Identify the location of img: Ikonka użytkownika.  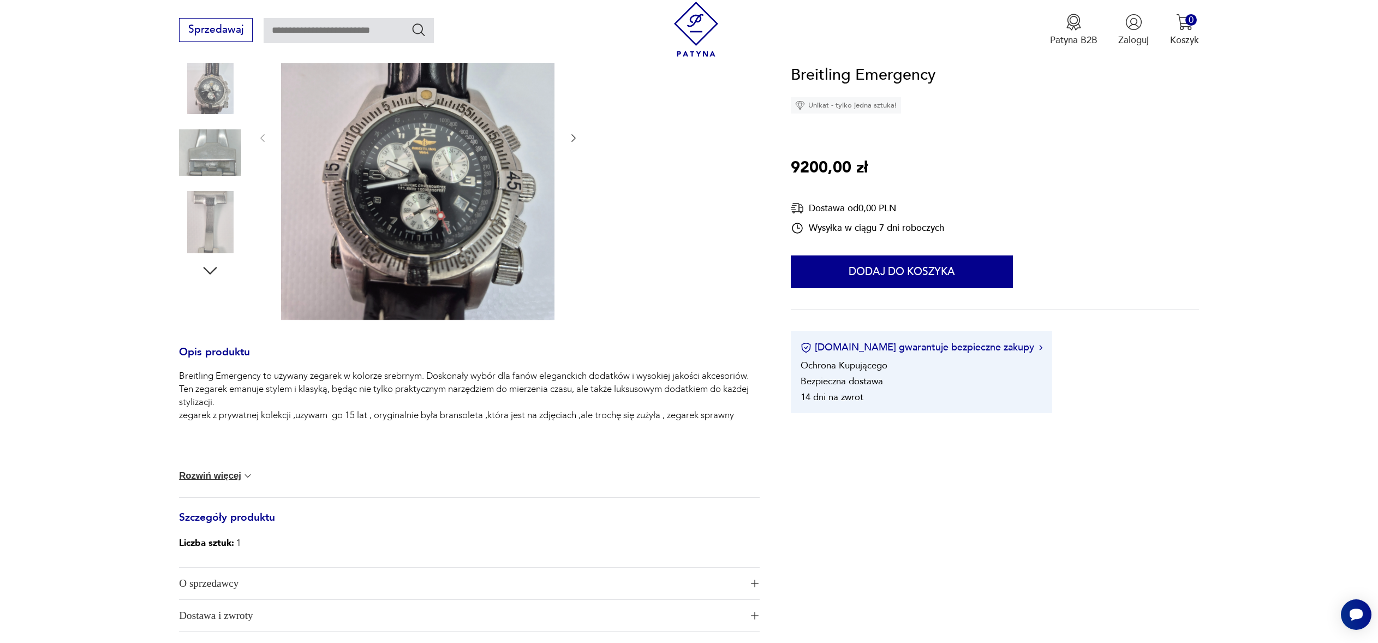
(1134, 22).